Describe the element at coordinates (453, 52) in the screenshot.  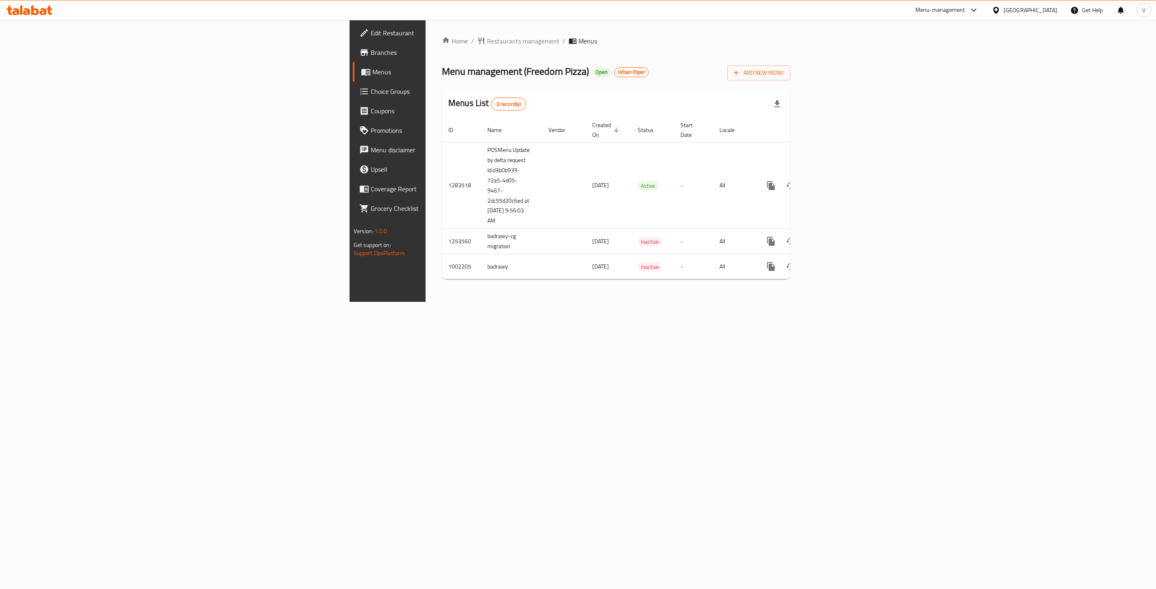
I see `span: Branches` at that location.